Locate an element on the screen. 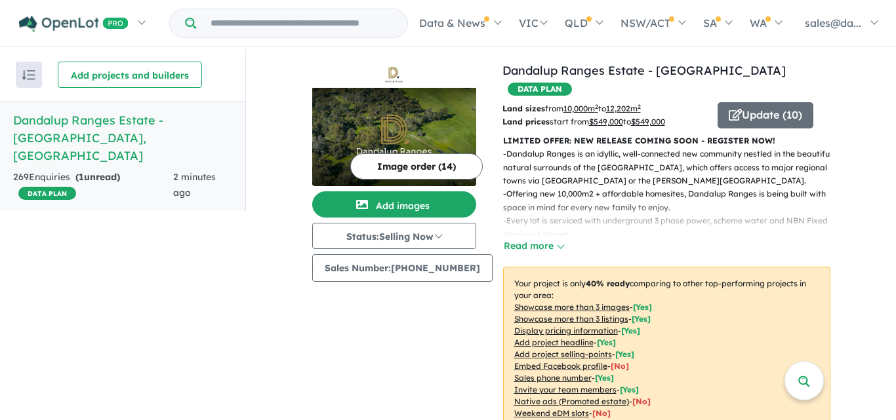 The height and width of the screenshot is (420, 896). u: Sales phone number is located at coordinates (553, 378).